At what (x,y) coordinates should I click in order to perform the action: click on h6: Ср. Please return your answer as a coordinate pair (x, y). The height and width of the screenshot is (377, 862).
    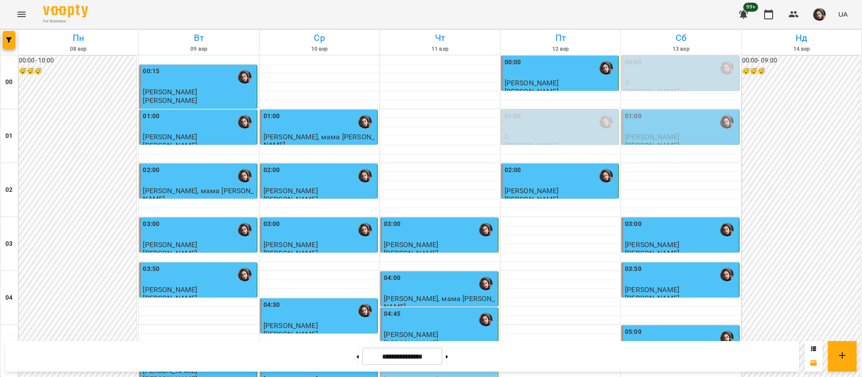
    Looking at the image, I should click on (319, 38).